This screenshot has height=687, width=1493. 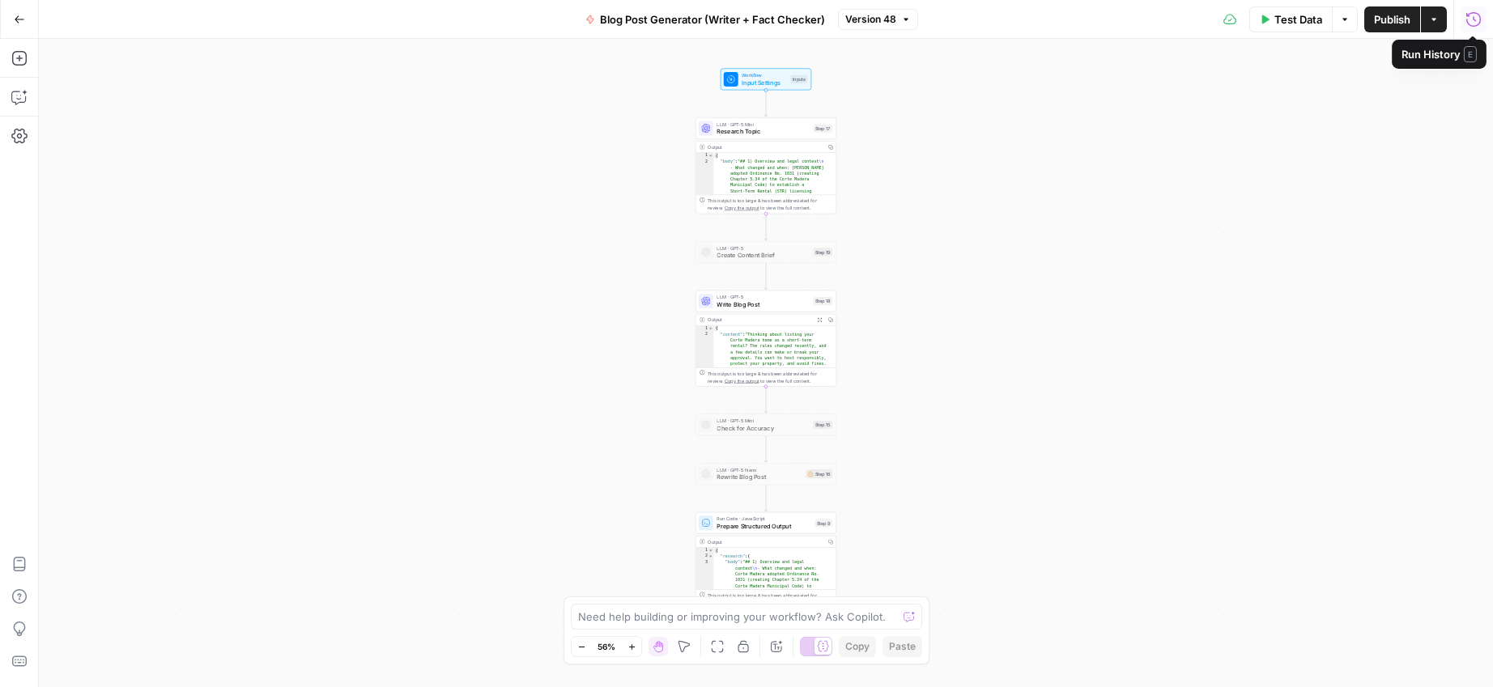 What do you see at coordinates (857, 647) in the screenshot?
I see `span: Copy` at bounding box center [857, 647].